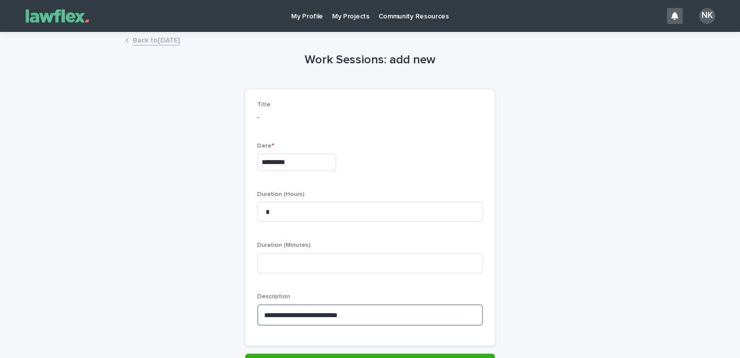 The width and height of the screenshot is (740, 358). I want to click on img: Gnvw4qrBSHOAfo8VMhG6, so click(57, 16).